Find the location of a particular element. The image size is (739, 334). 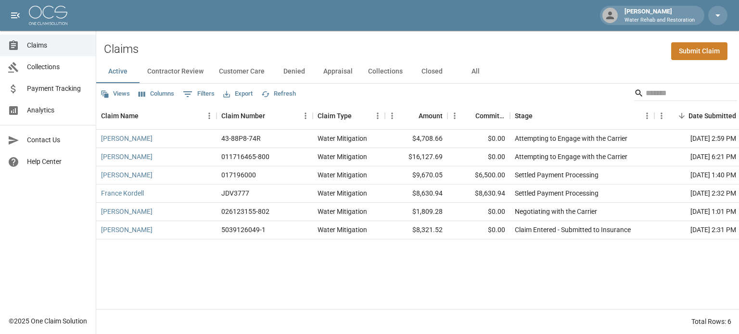

span: Contact Us is located at coordinates (57, 140).